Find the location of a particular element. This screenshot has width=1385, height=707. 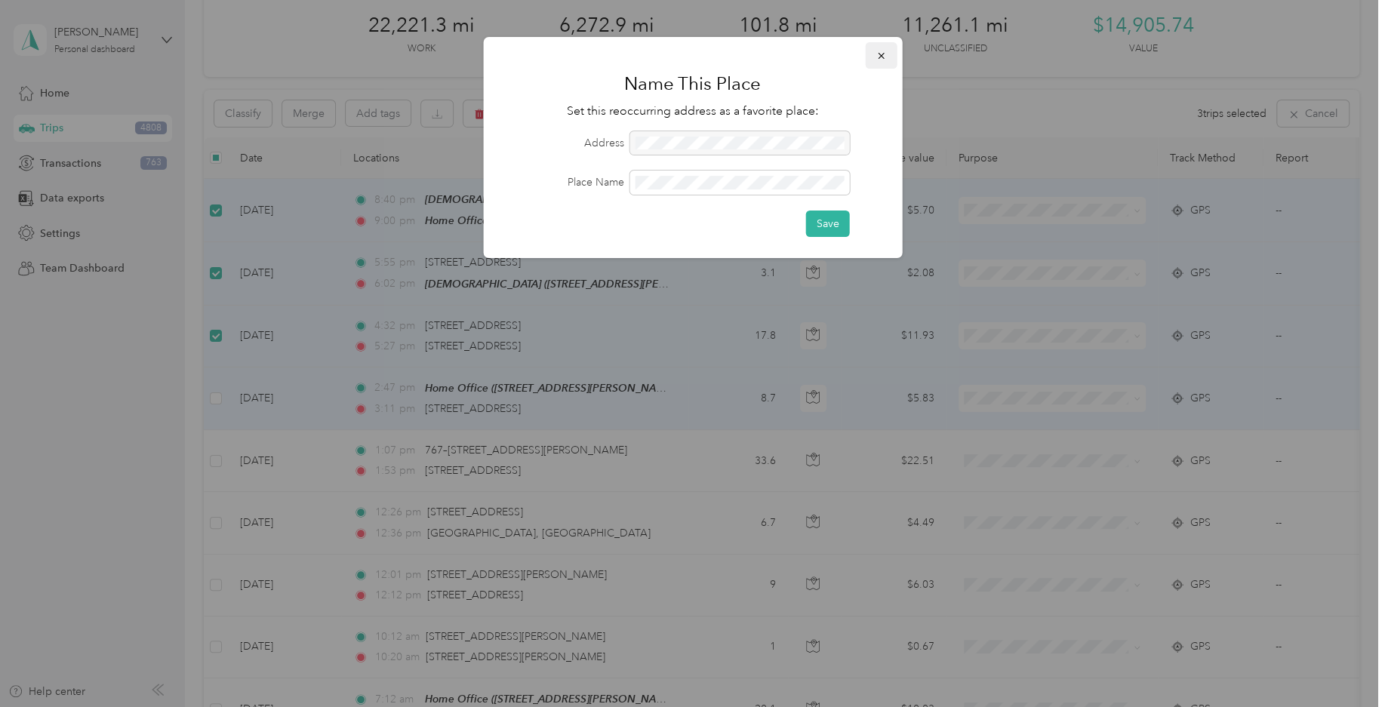

h1: Name This Place is located at coordinates (692, 84).